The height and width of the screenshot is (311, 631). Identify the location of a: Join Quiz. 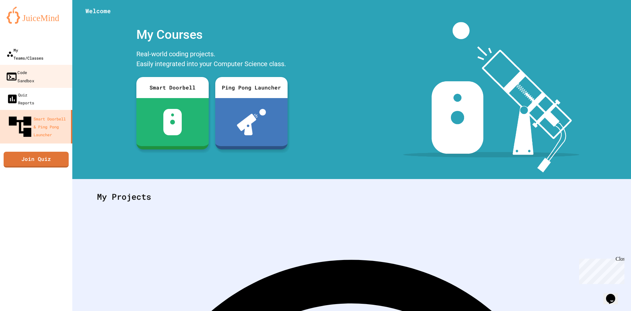
(36, 159).